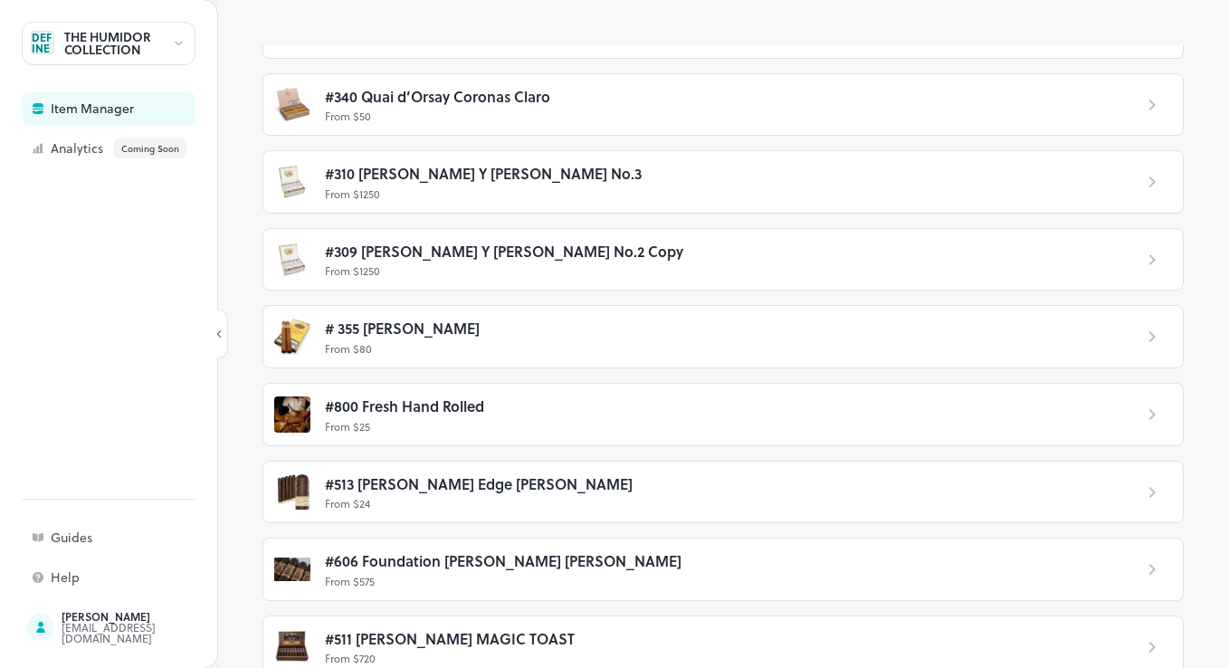  I want to click on p: From $ 575, so click(721, 581).